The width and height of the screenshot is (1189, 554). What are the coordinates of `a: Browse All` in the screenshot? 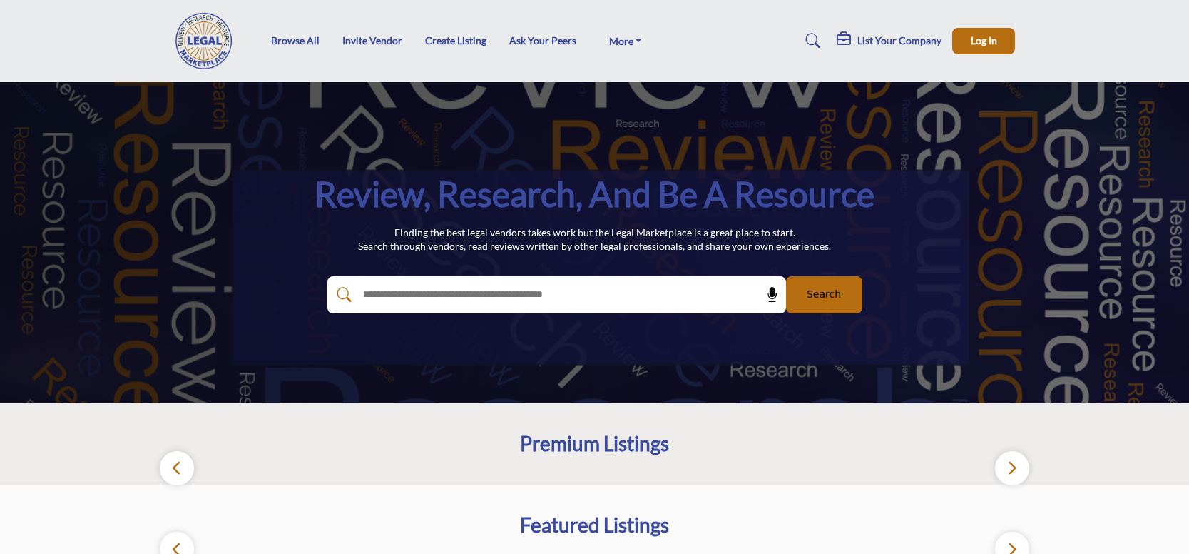 It's located at (295, 40).